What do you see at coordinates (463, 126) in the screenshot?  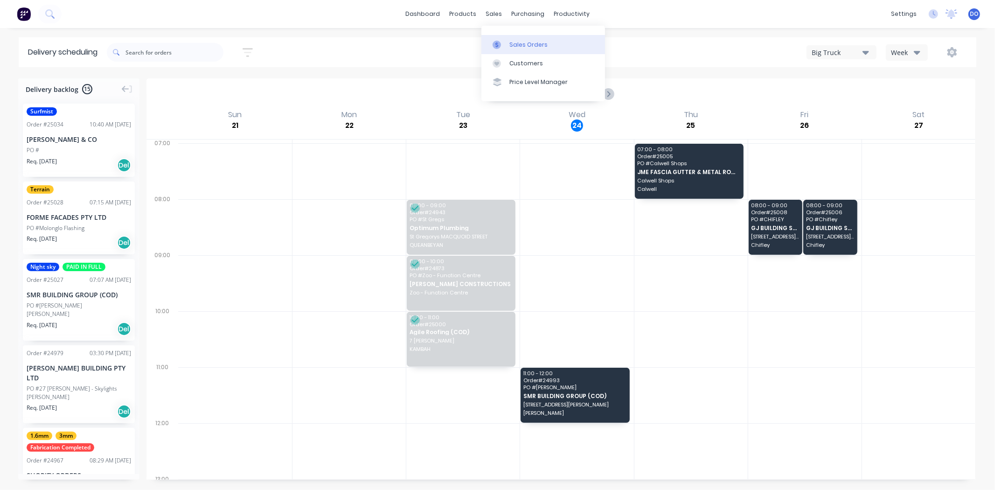 I see `div: 23` at bounding box center [463, 126].